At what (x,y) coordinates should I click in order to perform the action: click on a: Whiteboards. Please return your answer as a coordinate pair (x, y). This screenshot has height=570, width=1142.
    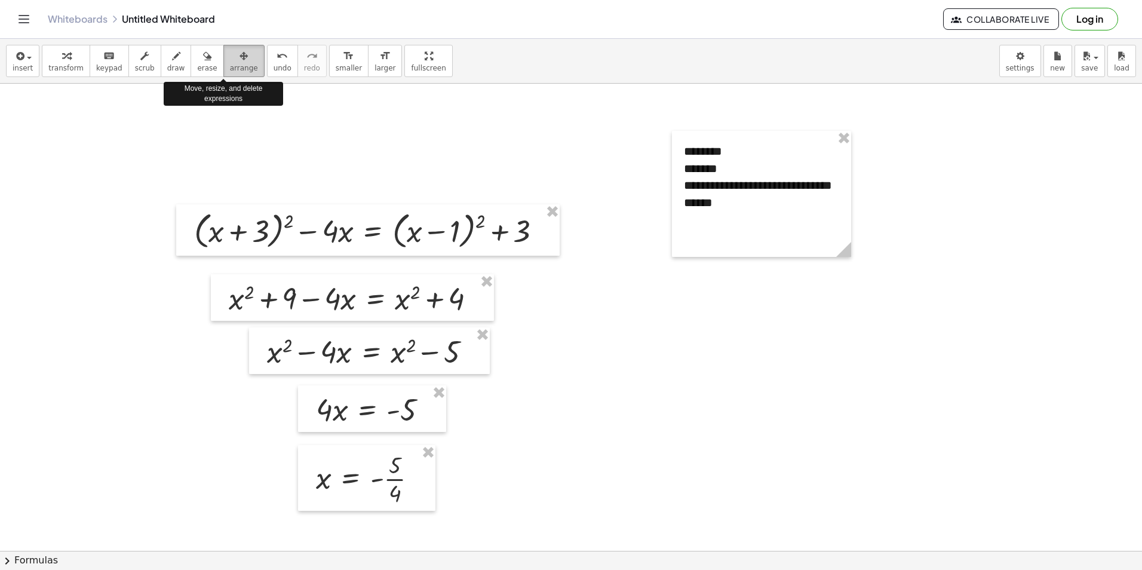
    Looking at the image, I should click on (78, 19).